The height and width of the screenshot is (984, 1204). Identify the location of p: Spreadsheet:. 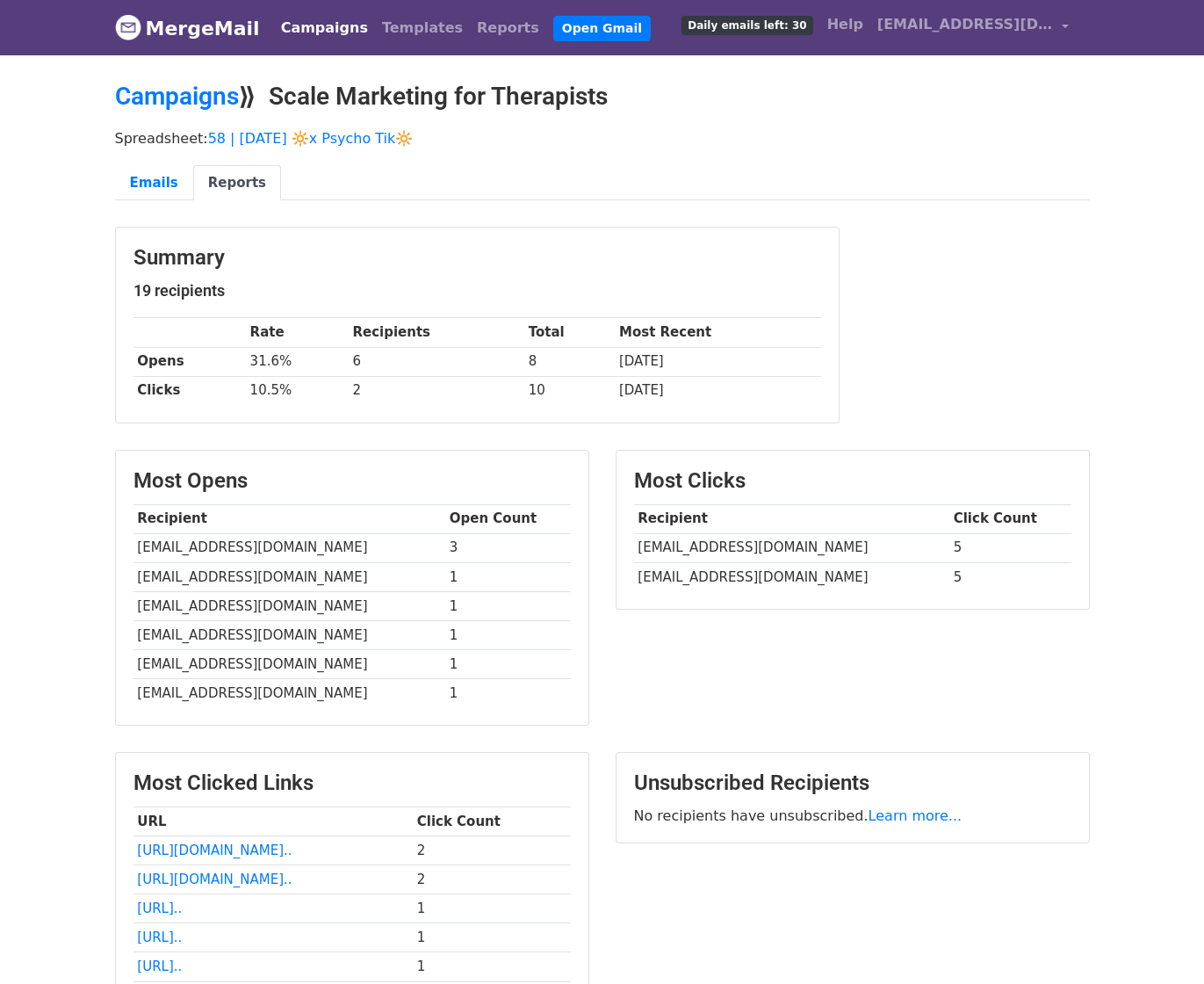
(602, 138).